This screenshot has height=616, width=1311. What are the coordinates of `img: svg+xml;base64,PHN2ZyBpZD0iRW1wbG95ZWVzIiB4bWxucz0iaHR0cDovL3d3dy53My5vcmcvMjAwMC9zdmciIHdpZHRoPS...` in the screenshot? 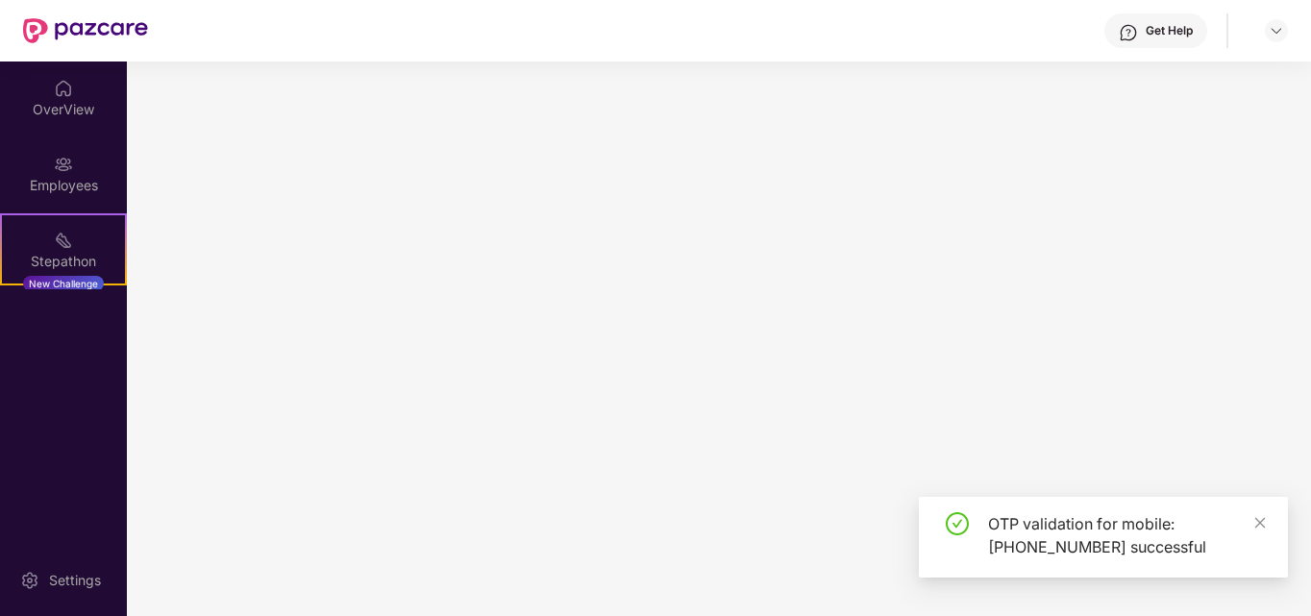 It's located at (63, 164).